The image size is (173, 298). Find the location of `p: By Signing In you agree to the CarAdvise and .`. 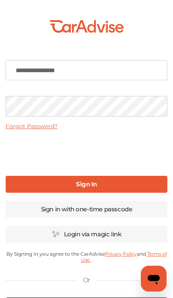

p: By Signing In you agree to the CarAdvise and . is located at coordinates (87, 257).